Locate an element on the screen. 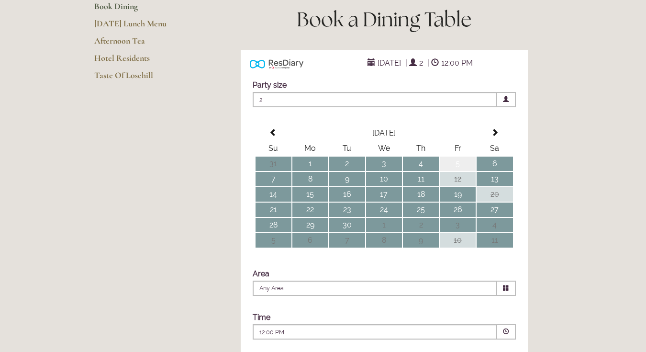  span: Next Month is located at coordinates (495, 133).